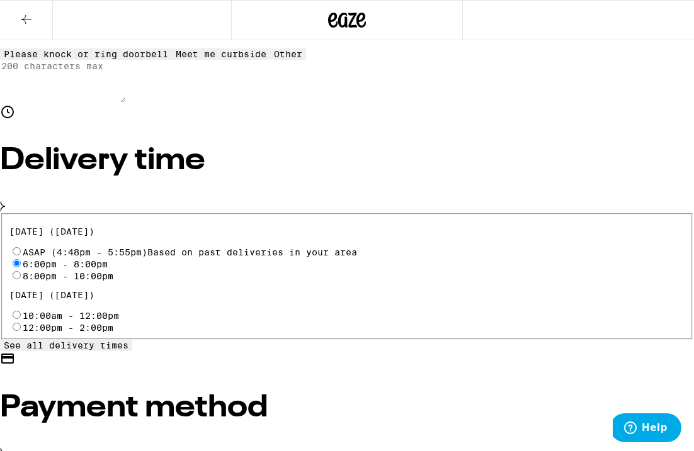 This screenshot has height=451, width=694. Describe the element at coordinates (86, 54) in the screenshot. I see `div: Please knock or ring doorbell` at that location.